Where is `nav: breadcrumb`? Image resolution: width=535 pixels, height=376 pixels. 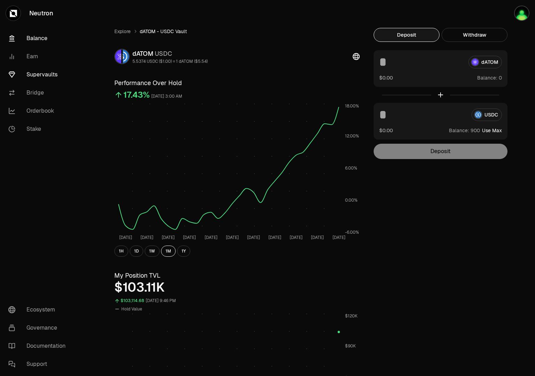
nav: breadcrumb is located at coordinates (237, 31).